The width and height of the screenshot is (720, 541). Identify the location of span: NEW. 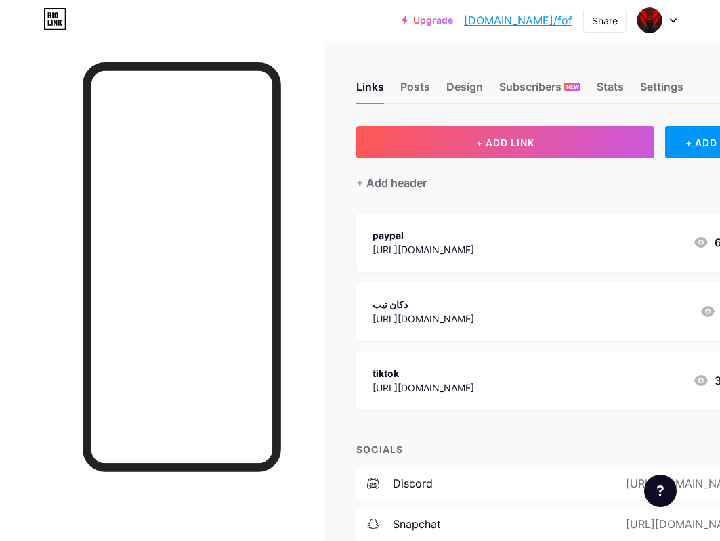
(572, 87).